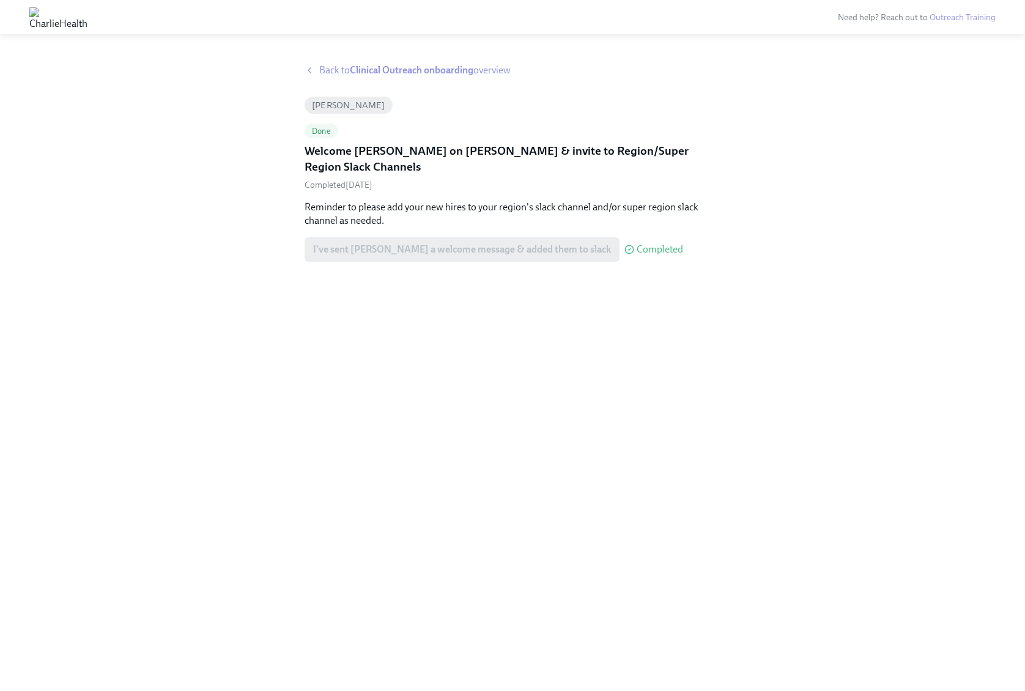 This screenshot has width=1025, height=691. Describe the element at coordinates (917, 17) in the screenshot. I see `span: Need help? Reach out to` at that location.